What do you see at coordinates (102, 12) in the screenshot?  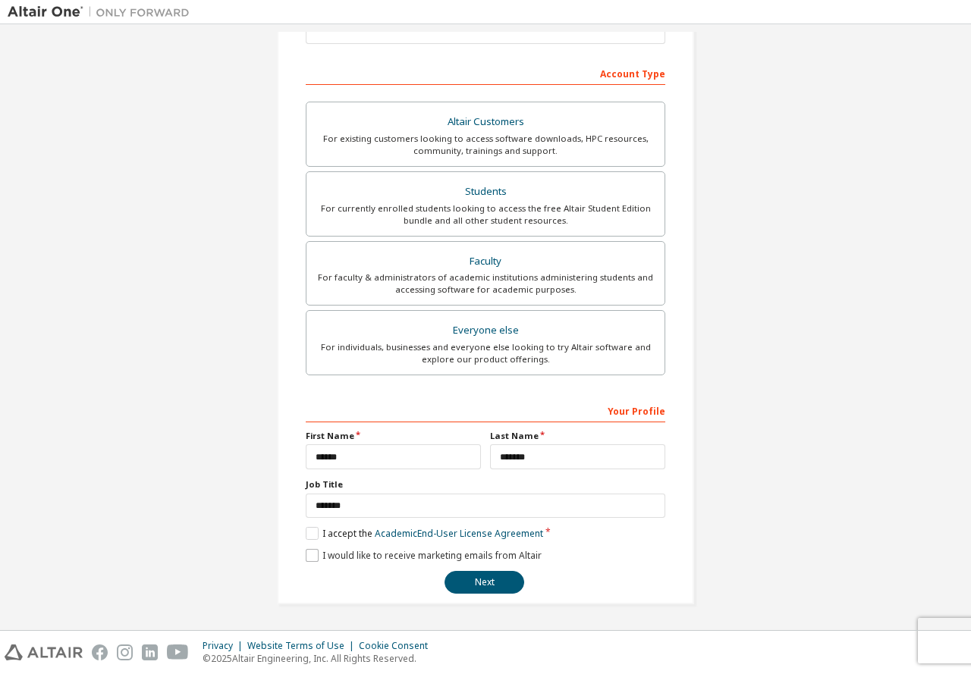 I see `img: Altair One` at bounding box center [102, 12].